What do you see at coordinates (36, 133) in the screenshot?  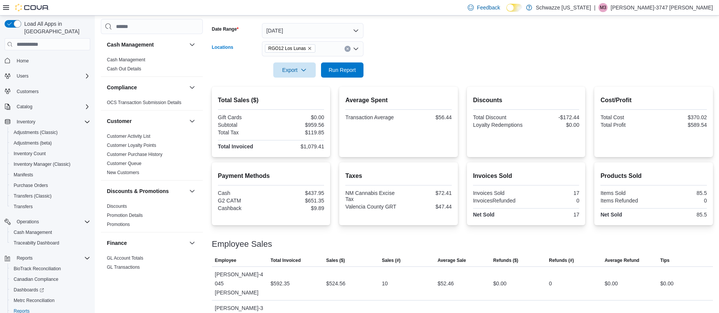 I see `span: Adjustments (Classic)` at bounding box center [36, 133].